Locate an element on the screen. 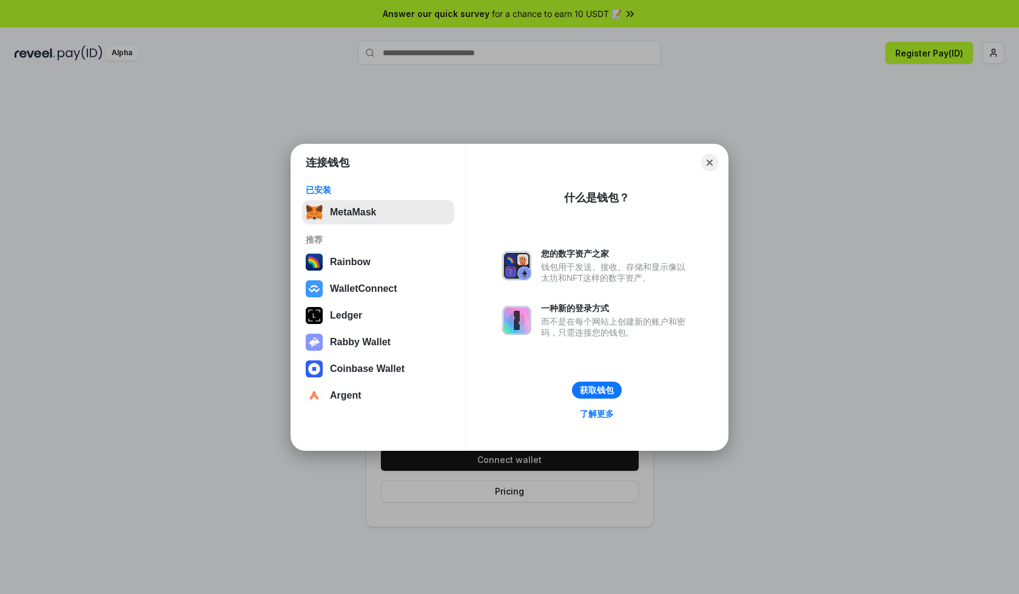 The image size is (1019, 594). button: Argent is located at coordinates (378, 396).